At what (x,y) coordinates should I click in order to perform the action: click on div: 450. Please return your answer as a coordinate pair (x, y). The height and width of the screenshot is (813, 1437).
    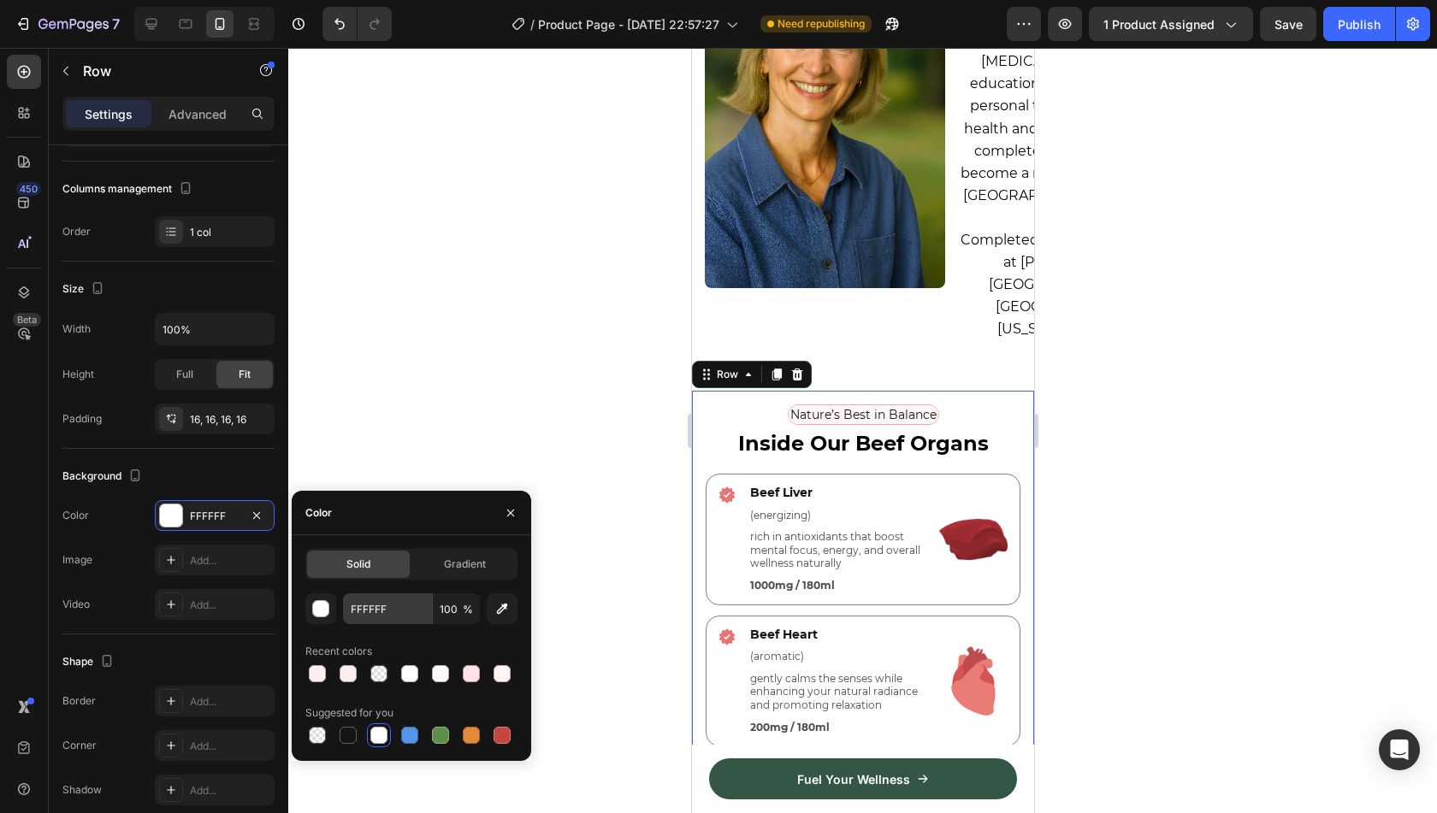
    Looking at the image, I should click on (28, 189).